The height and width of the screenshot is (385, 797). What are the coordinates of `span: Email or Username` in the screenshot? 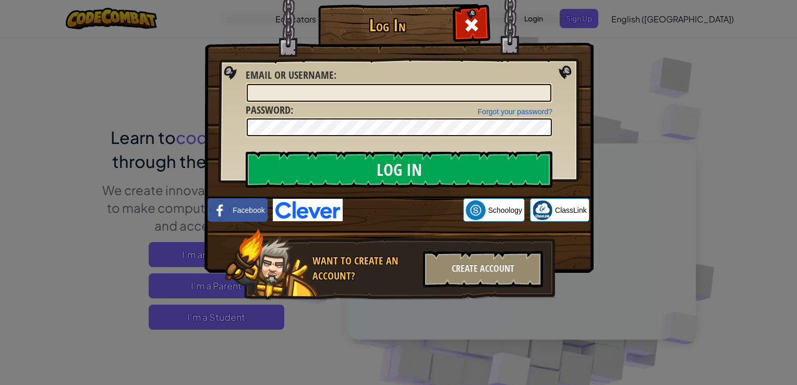 It's located at (289, 75).